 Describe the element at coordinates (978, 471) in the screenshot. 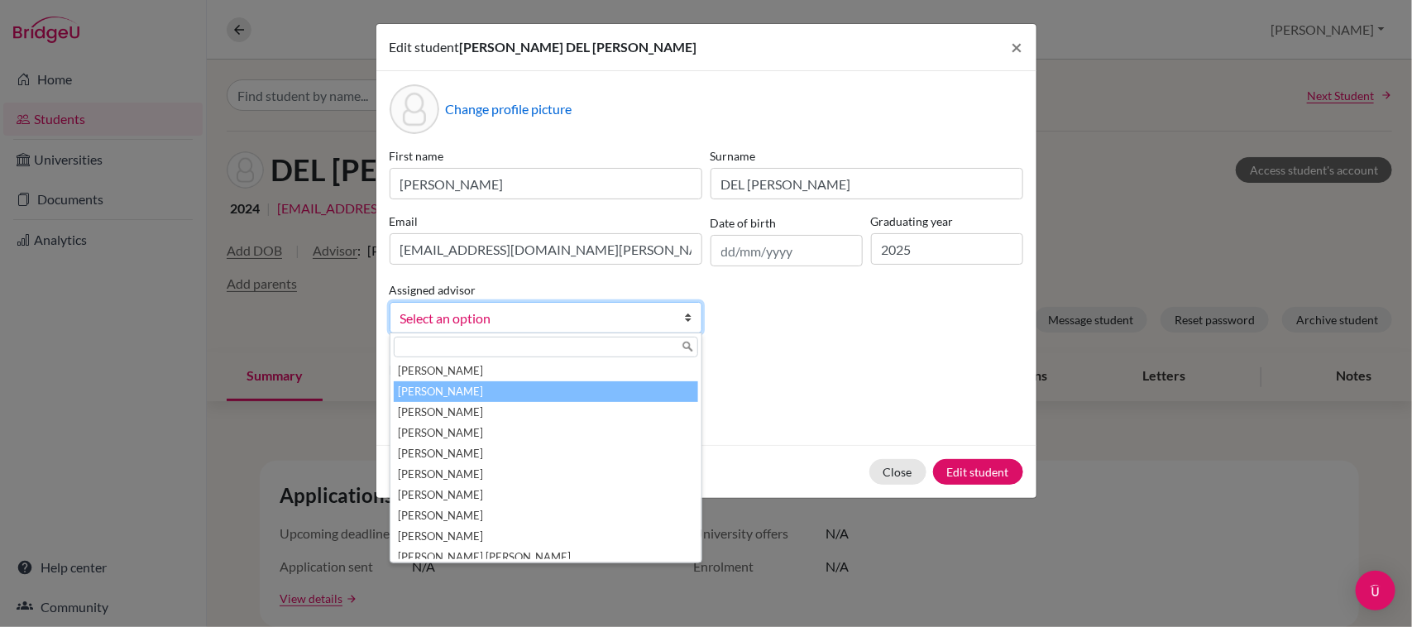

I see `button: Edit student` at that location.